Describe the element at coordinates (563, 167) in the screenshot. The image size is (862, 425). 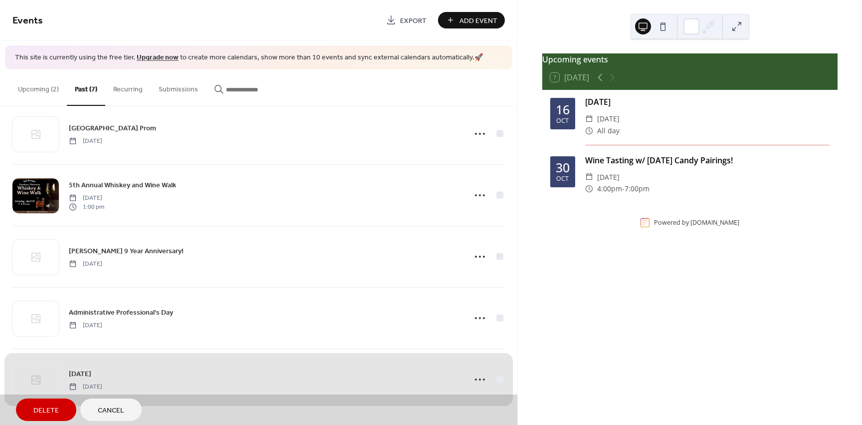
I see `div: 30` at that location.